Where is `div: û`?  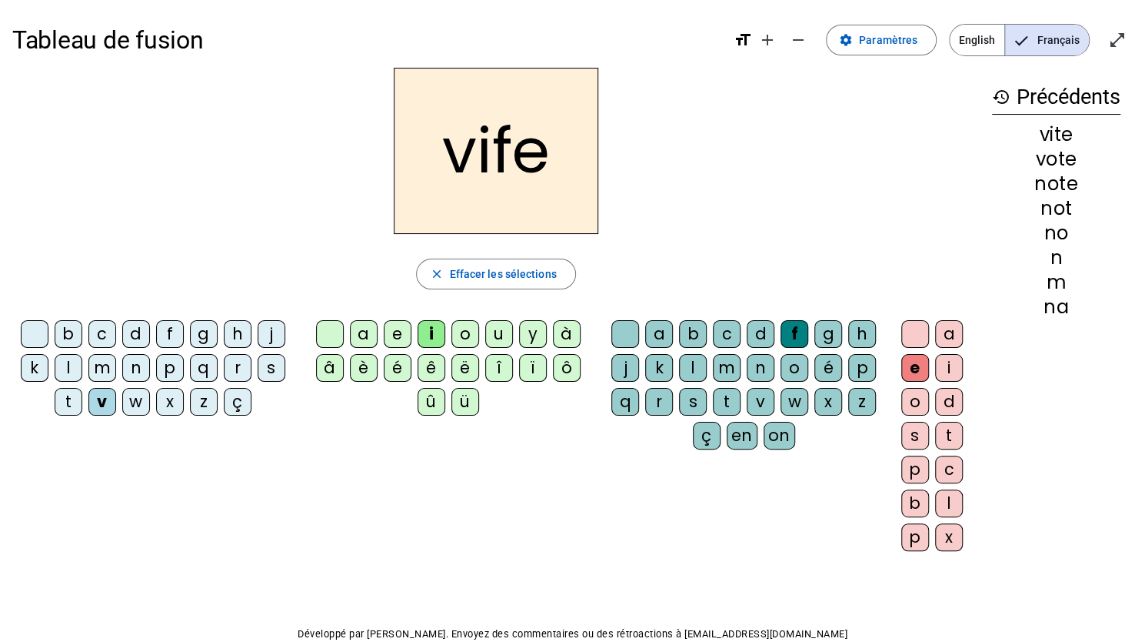 div: û is located at coordinates (432, 402).